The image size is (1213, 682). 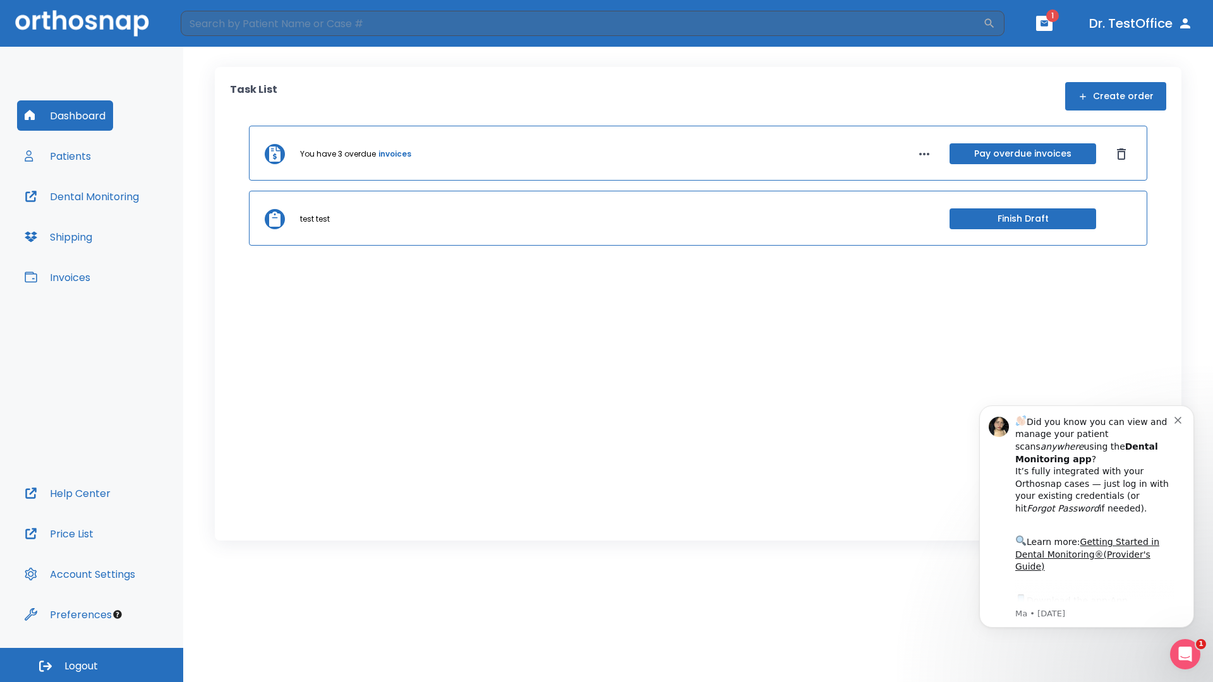 What do you see at coordinates (65, 116) in the screenshot?
I see `a: Dashboard` at bounding box center [65, 116].